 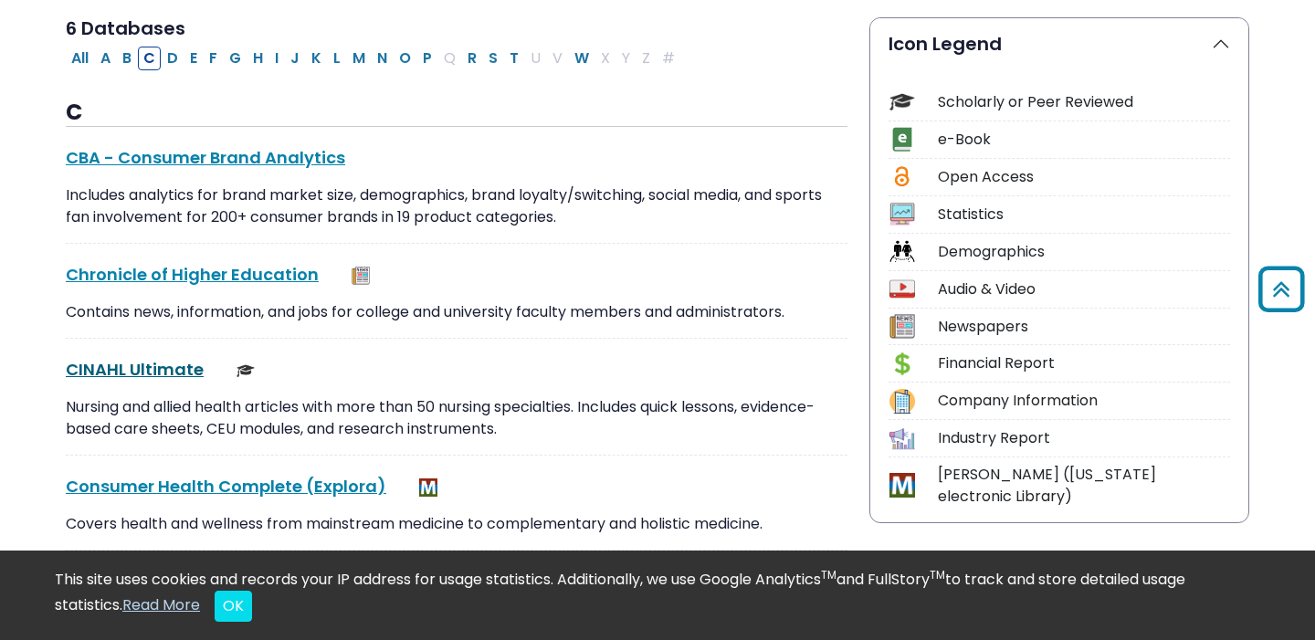 What do you see at coordinates (361, 276) in the screenshot?
I see `img: Newspapers` at bounding box center [361, 276].